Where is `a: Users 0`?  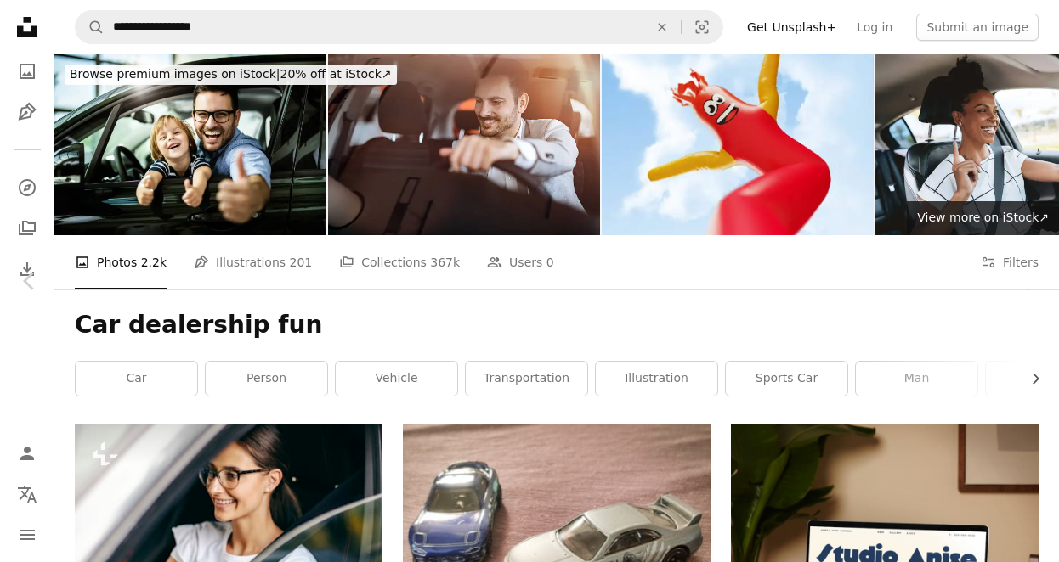
a: Users 0 is located at coordinates (520, 263).